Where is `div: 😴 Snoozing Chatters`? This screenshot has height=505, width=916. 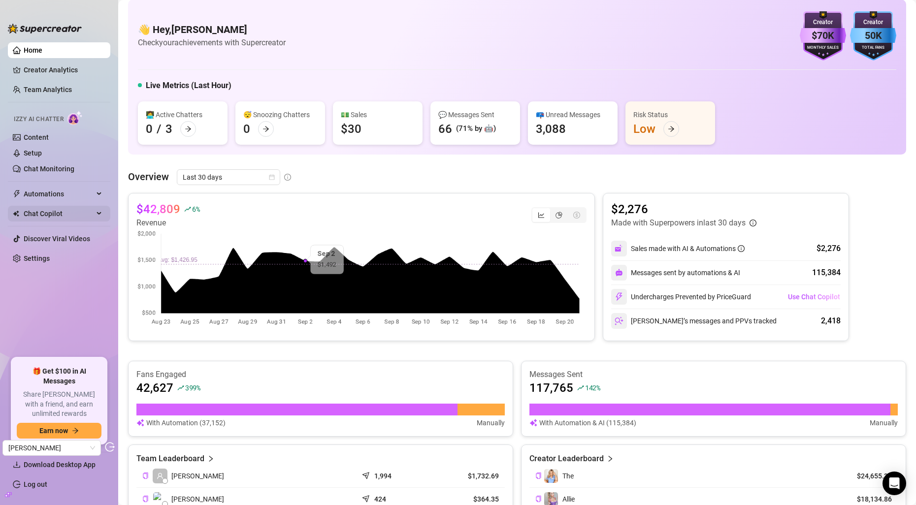
div: 😴 Snoozing Chatters is located at coordinates (280, 115).